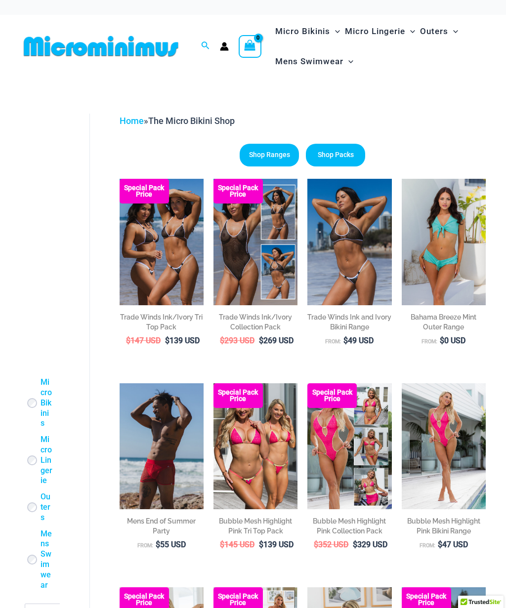  I want to click on img: Aruba Red 008 Zip Trunk 02v2, so click(161, 446).